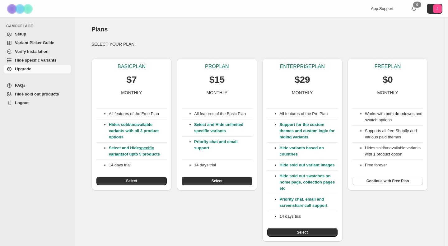  What do you see at coordinates (388, 181) in the screenshot?
I see `span: Continue with Free Plan` at bounding box center [388, 181].